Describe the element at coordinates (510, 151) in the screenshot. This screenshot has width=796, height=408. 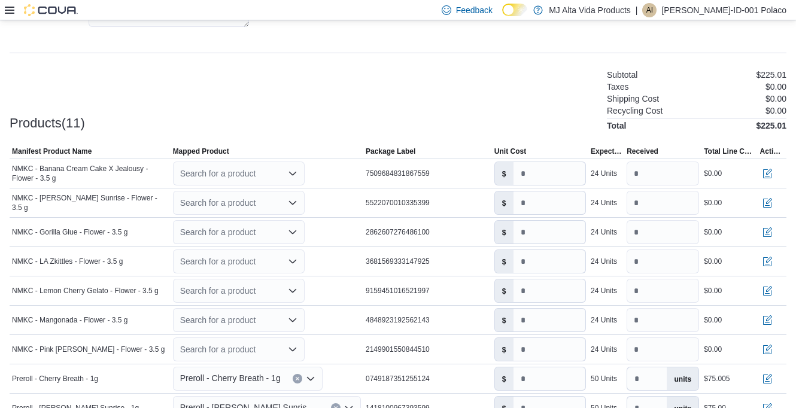
I see `span: Unit Cost` at that location.